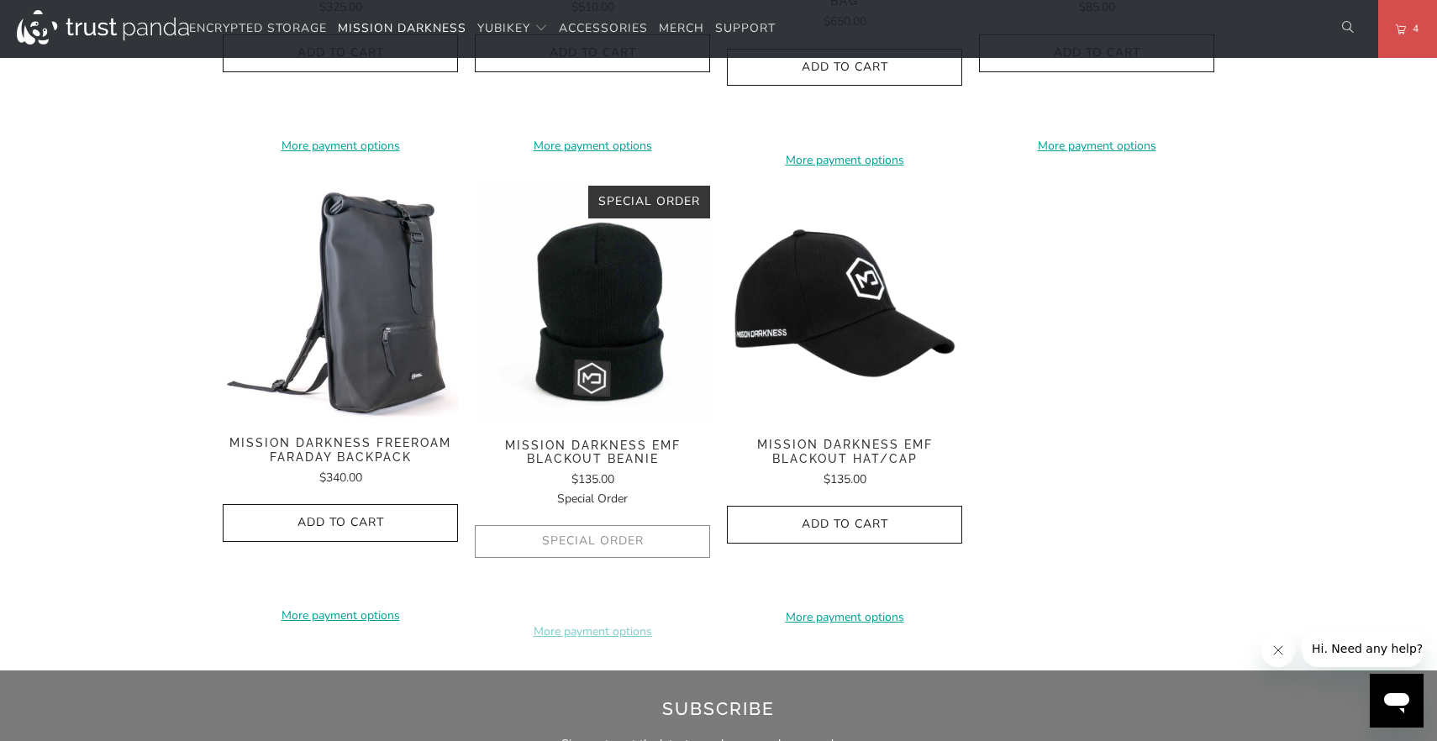 The image size is (1437, 741). I want to click on a: Merch, so click(682, 29).